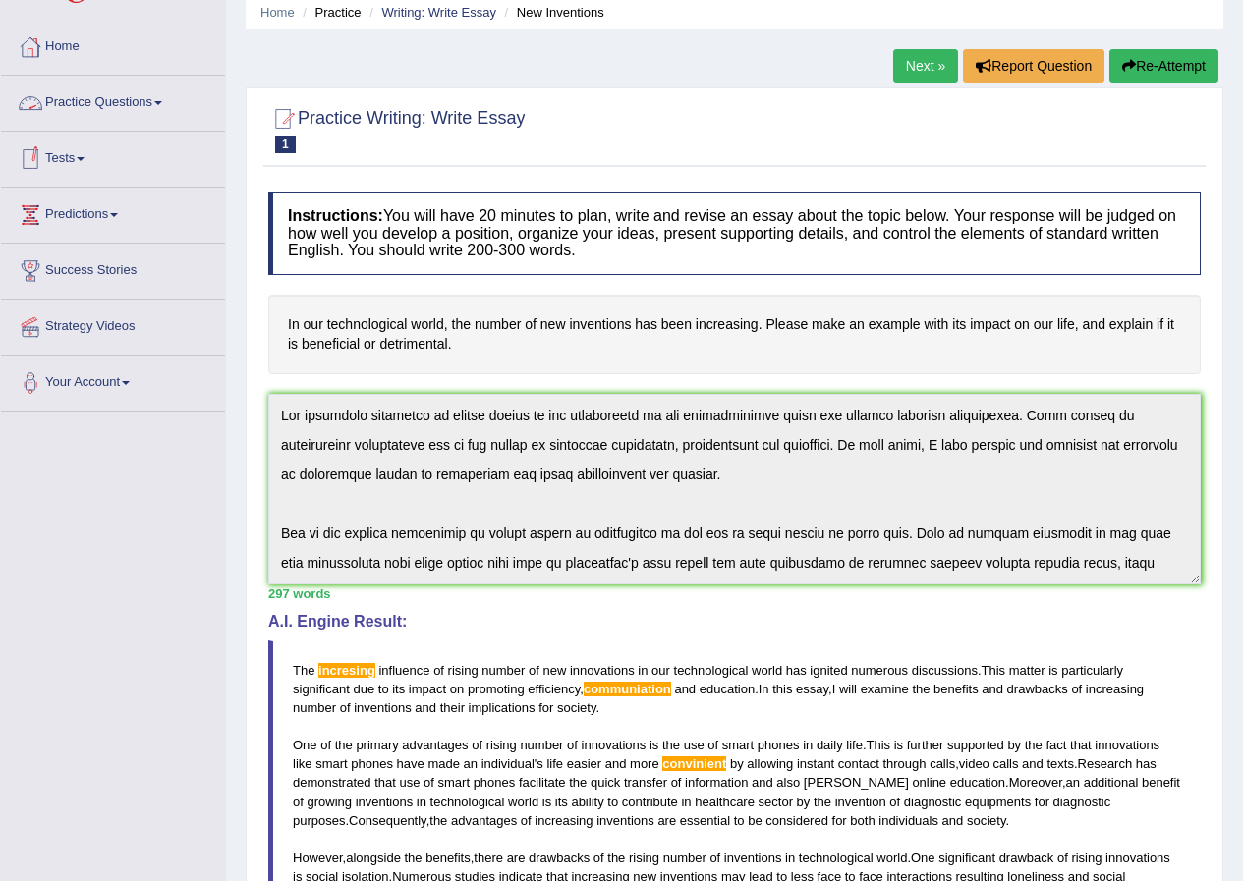 The image size is (1243, 881). What do you see at coordinates (716, 782) in the screenshot?
I see `span: information` at bounding box center [716, 782].